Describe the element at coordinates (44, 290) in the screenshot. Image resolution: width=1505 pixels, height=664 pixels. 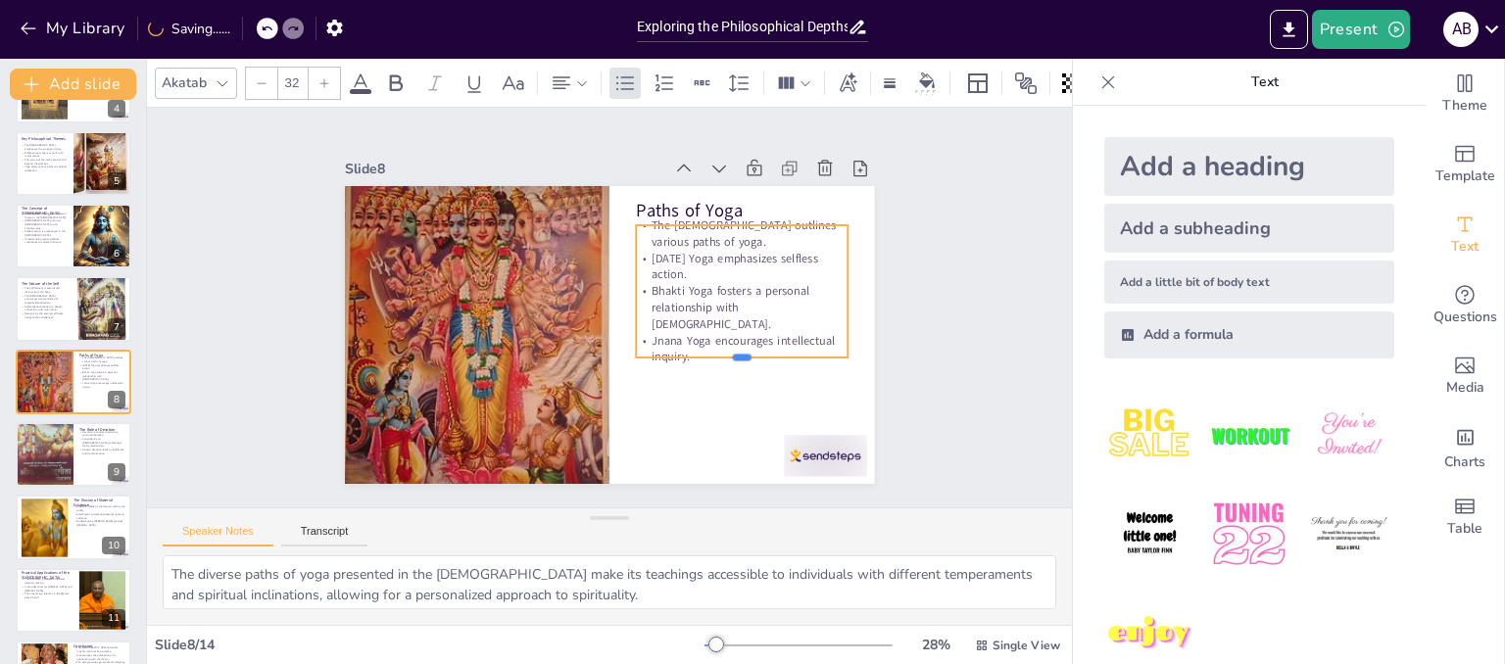
I see `p: The self (atman) is eternal and distinct from the body.` at that location.